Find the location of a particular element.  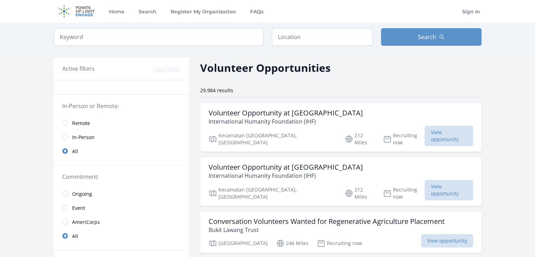

h3: Active filters is located at coordinates (78, 69).